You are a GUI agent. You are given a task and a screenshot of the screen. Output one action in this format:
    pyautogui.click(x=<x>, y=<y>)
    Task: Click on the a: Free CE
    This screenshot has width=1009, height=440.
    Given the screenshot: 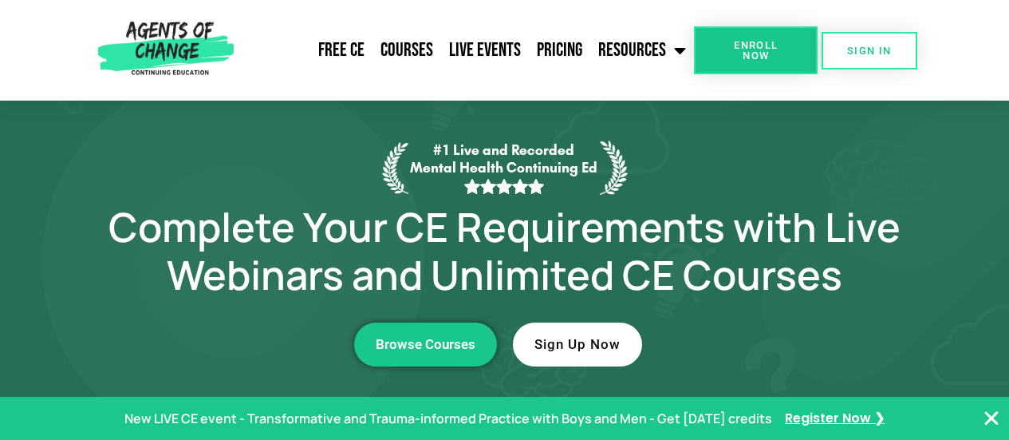 What is the action you would take?
    pyautogui.click(x=341, y=50)
    